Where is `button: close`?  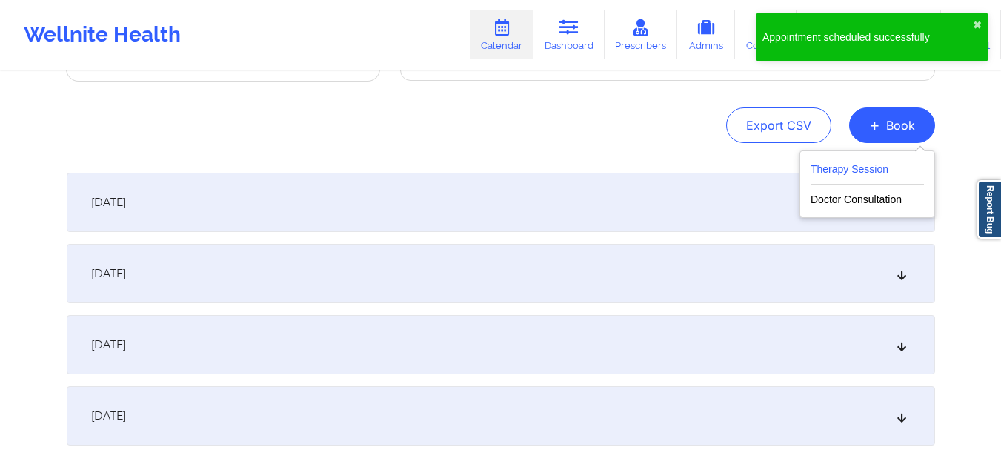 button: close is located at coordinates (977, 25).